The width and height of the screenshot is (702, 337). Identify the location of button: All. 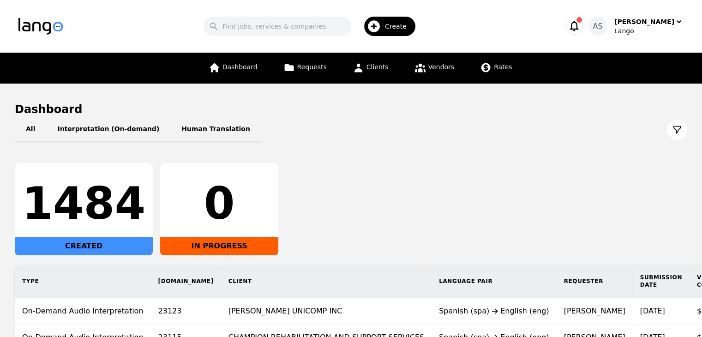
(30, 130).